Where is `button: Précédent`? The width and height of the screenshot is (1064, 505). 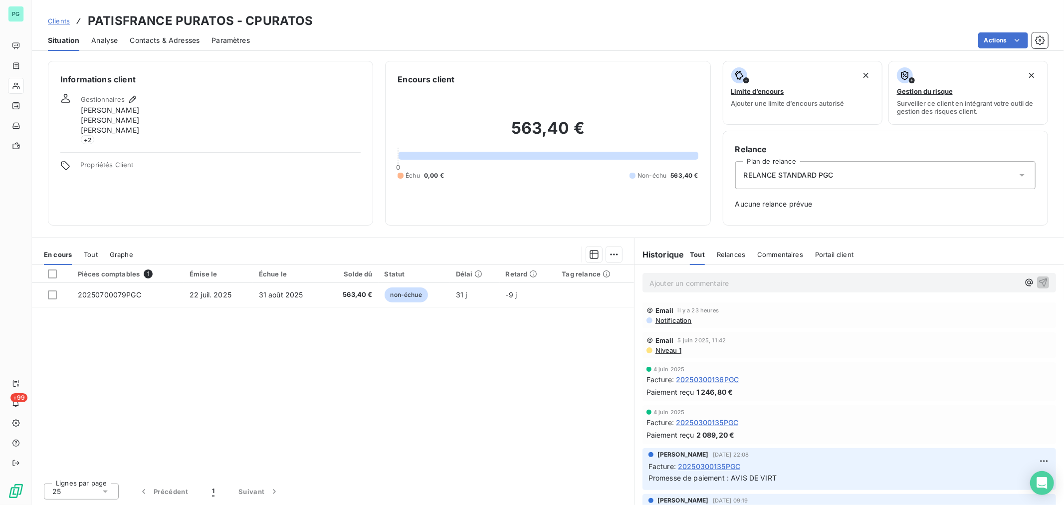 button: Précédent is located at coordinates (163, 492).